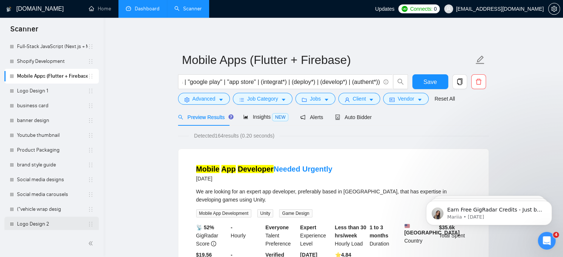 This screenshot has width=563, height=257. I want to click on b: 📡 52%, so click(205, 228).